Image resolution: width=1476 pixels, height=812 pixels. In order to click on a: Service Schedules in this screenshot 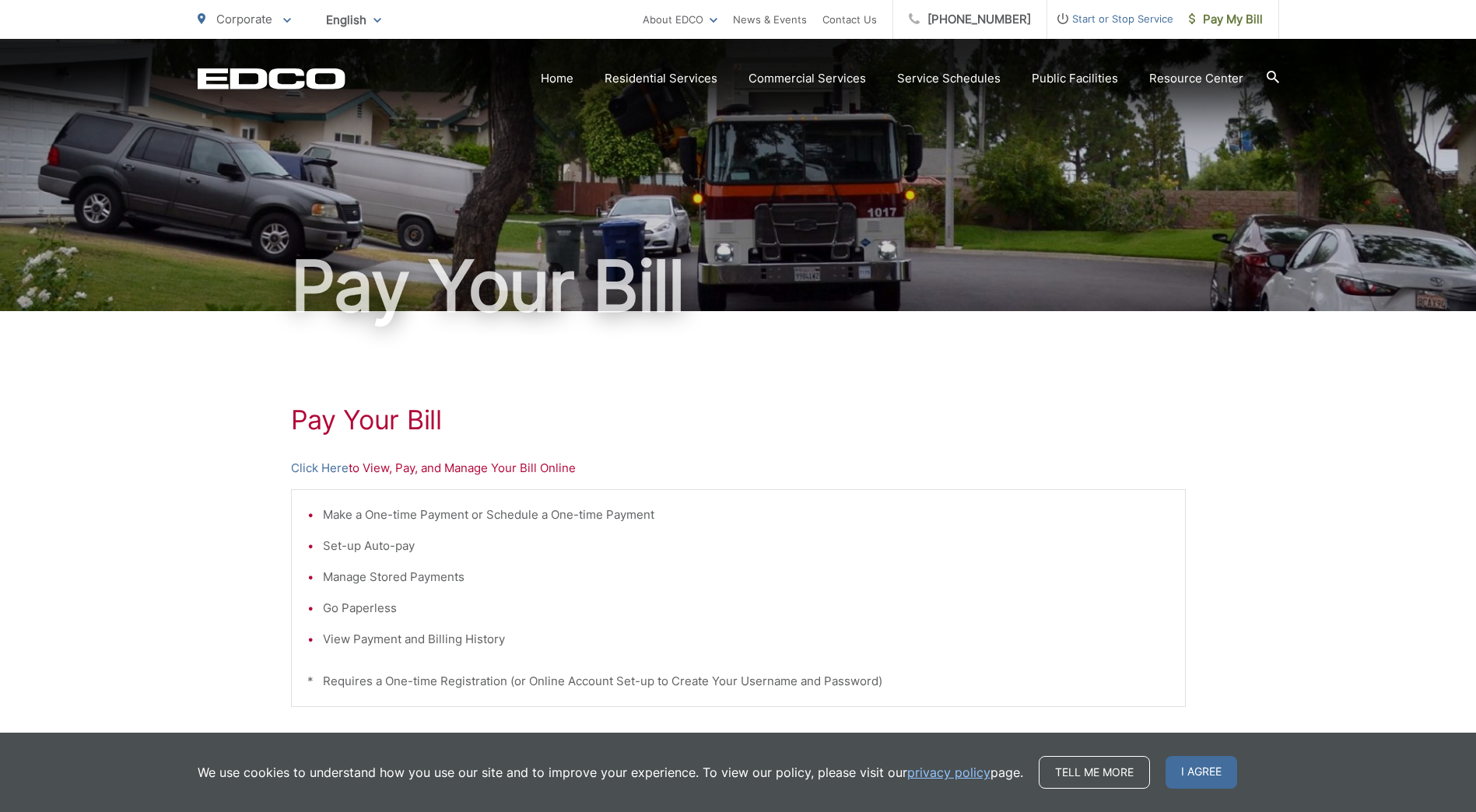, I will do `click(949, 79)`.